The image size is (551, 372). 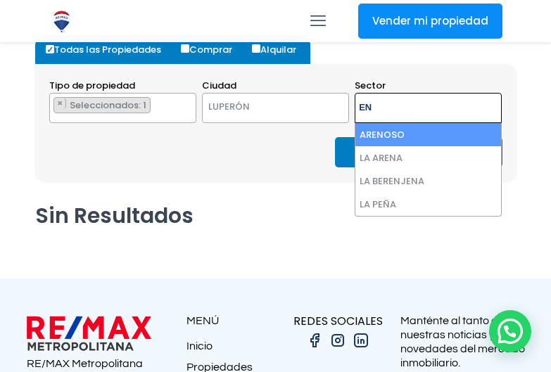 I want to click on p: REDES SOCIALES, so click(x=338, y=321).